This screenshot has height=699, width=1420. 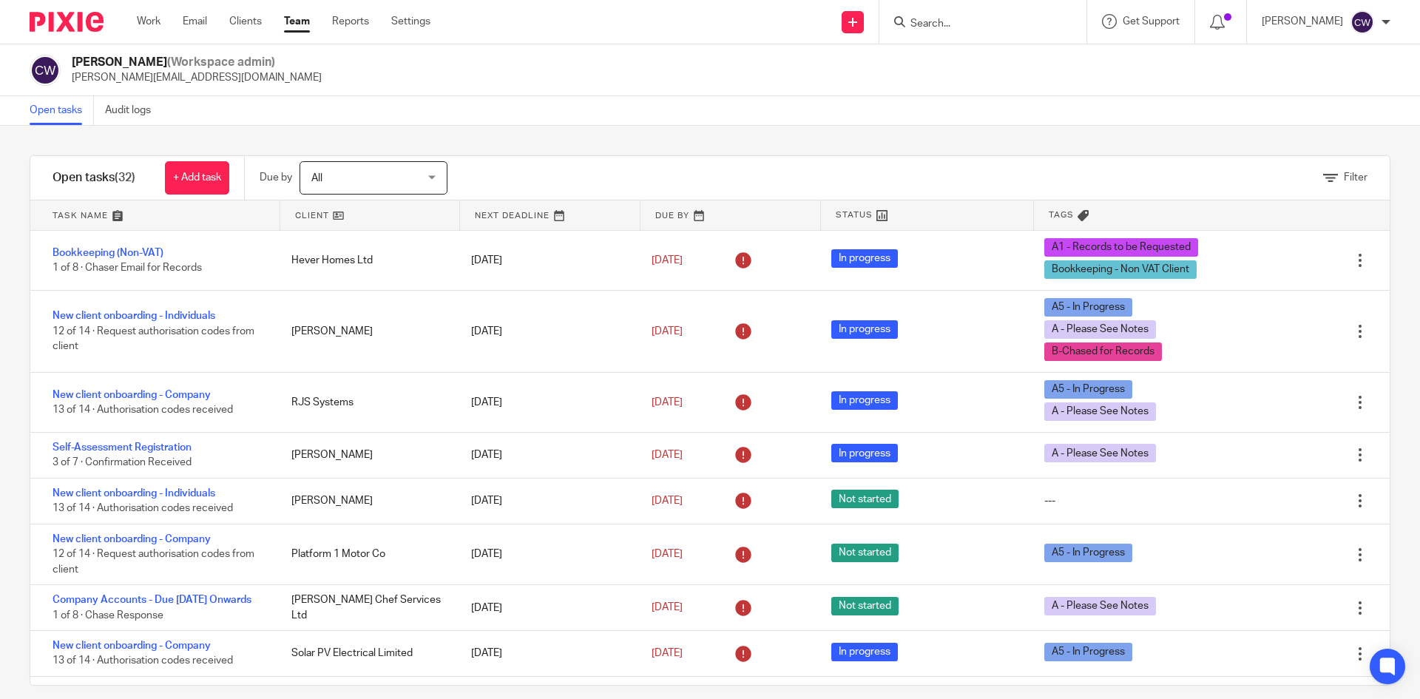 What do you see at coordinates (976, 24) in the screenshot?
I see `input: Search` at bounding box center [976, 24].